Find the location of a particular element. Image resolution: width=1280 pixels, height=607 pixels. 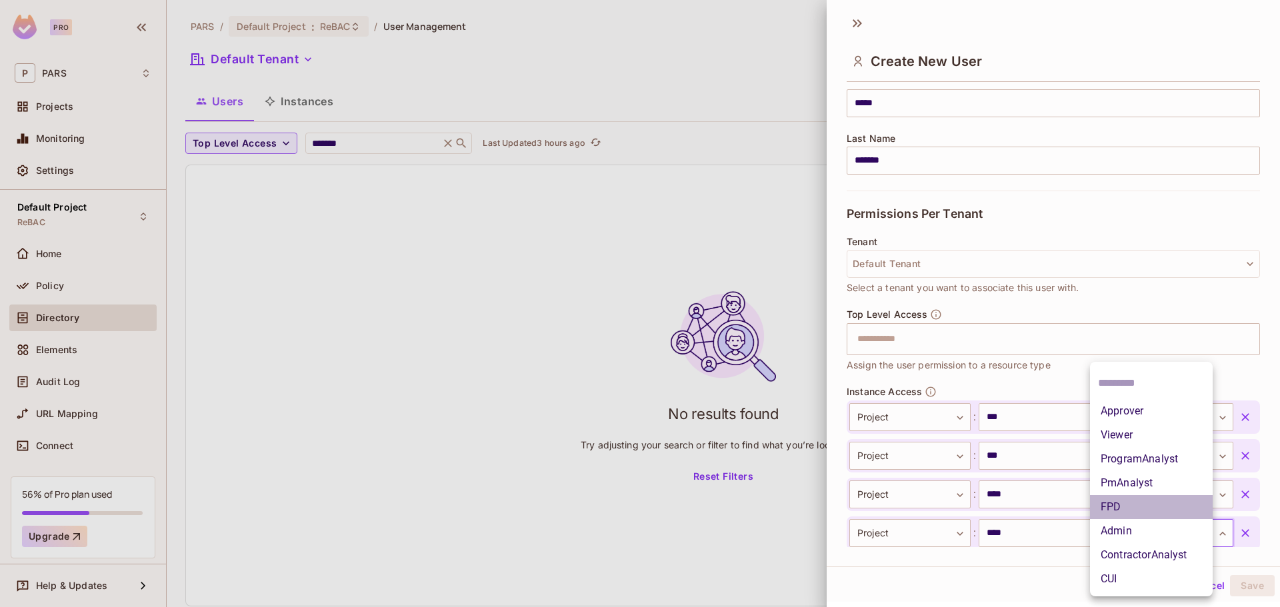

li: ProgramAnalyst is located at coordinates (1151, 459).